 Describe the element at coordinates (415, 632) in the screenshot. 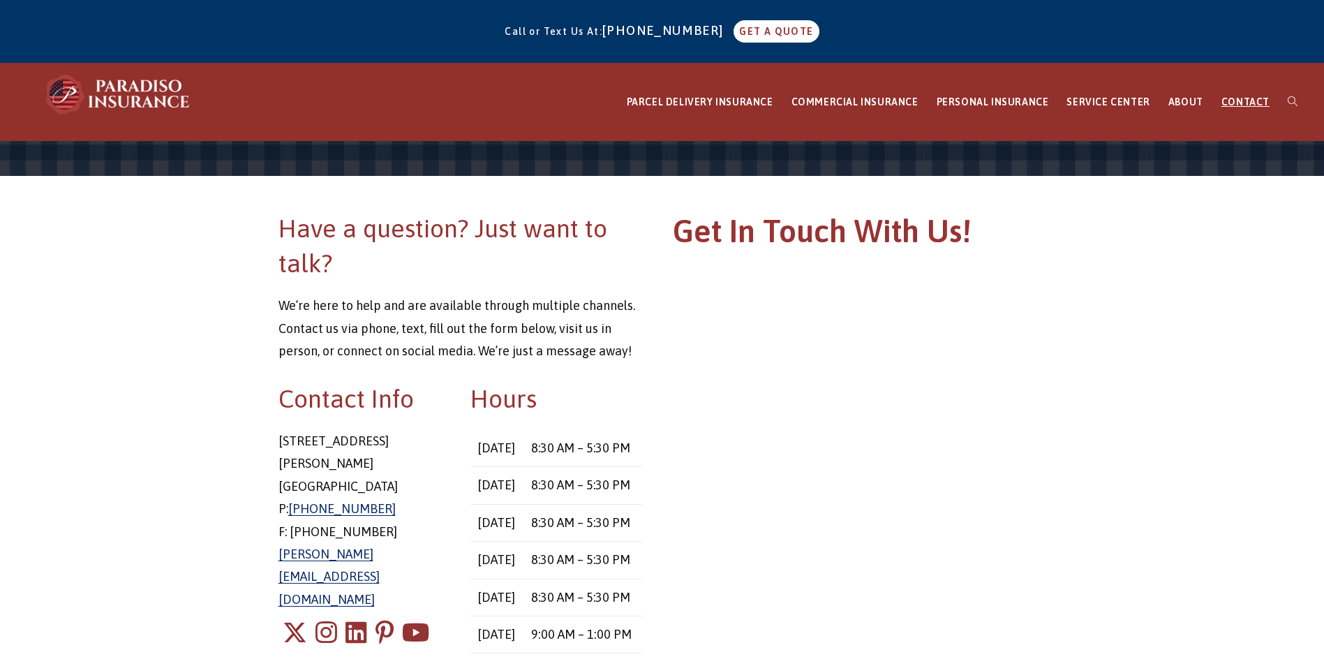

I see `a: Youtube` at that location.